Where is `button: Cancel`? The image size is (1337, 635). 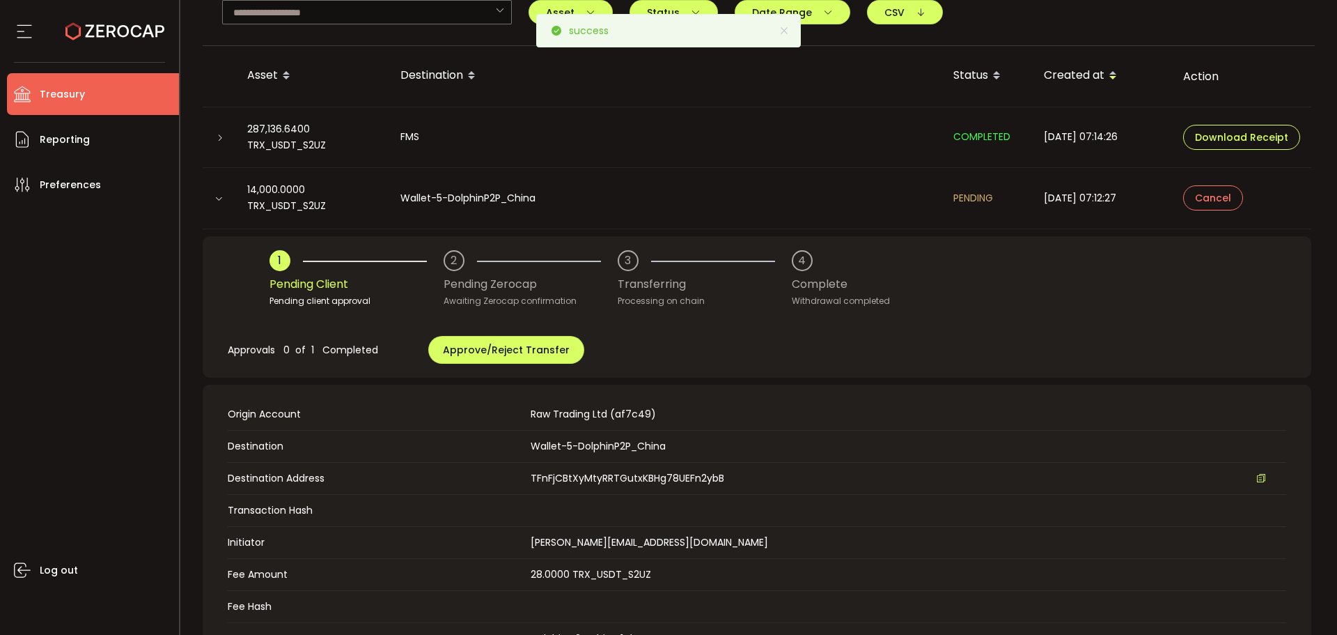
button: Cancel is located at coordinates (1213, 198).